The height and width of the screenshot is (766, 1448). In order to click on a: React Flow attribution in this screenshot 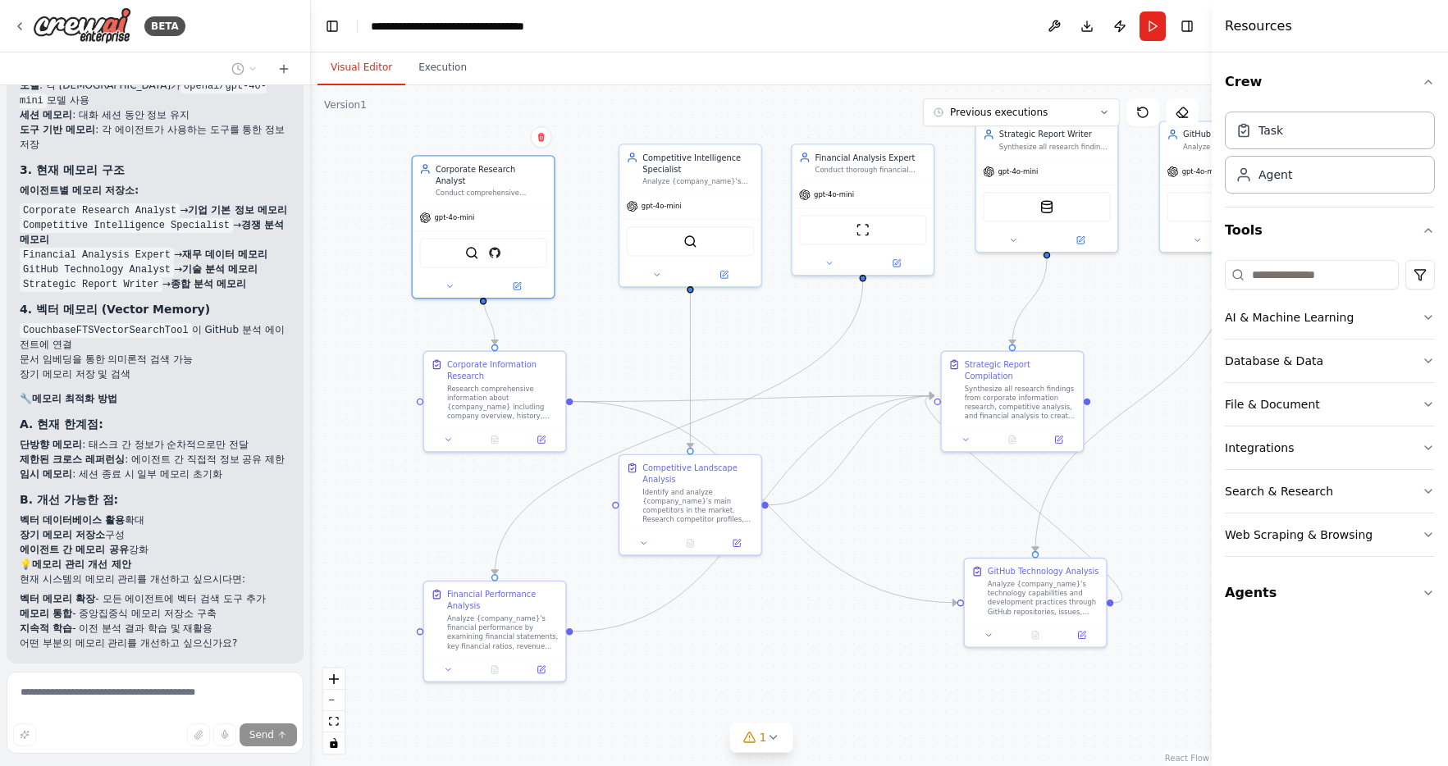, I will do `click(1187, 758)`.